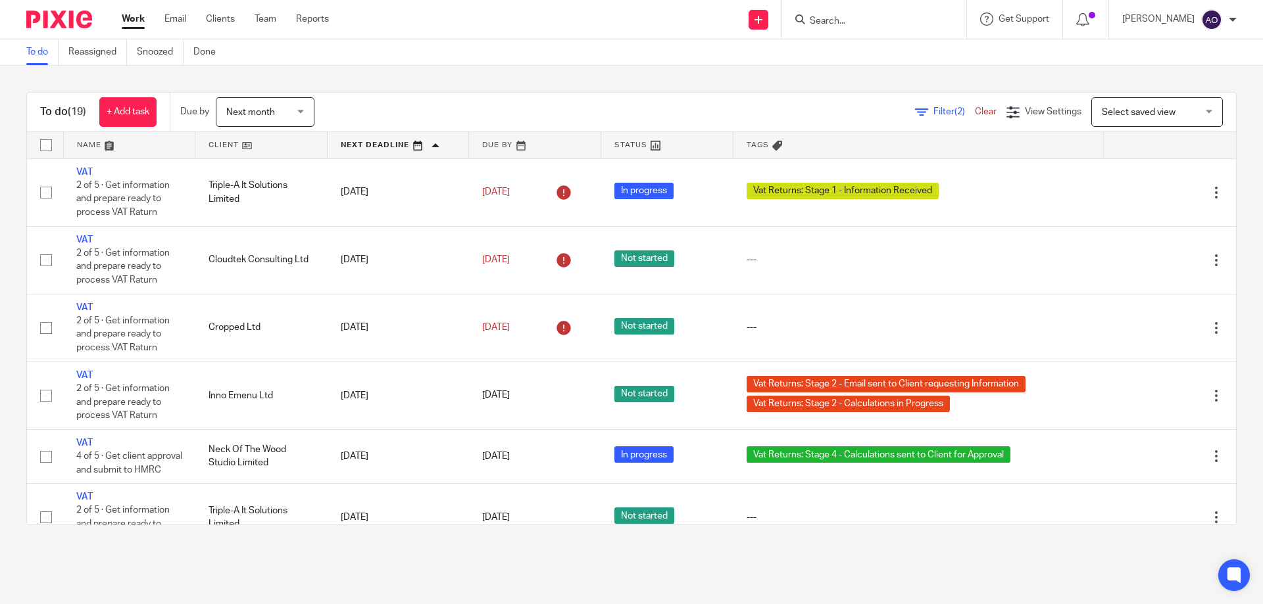  I want to click on span: Vat Returns: Stage 2 - Email sent to Client requesting Information, so click(886, 384).